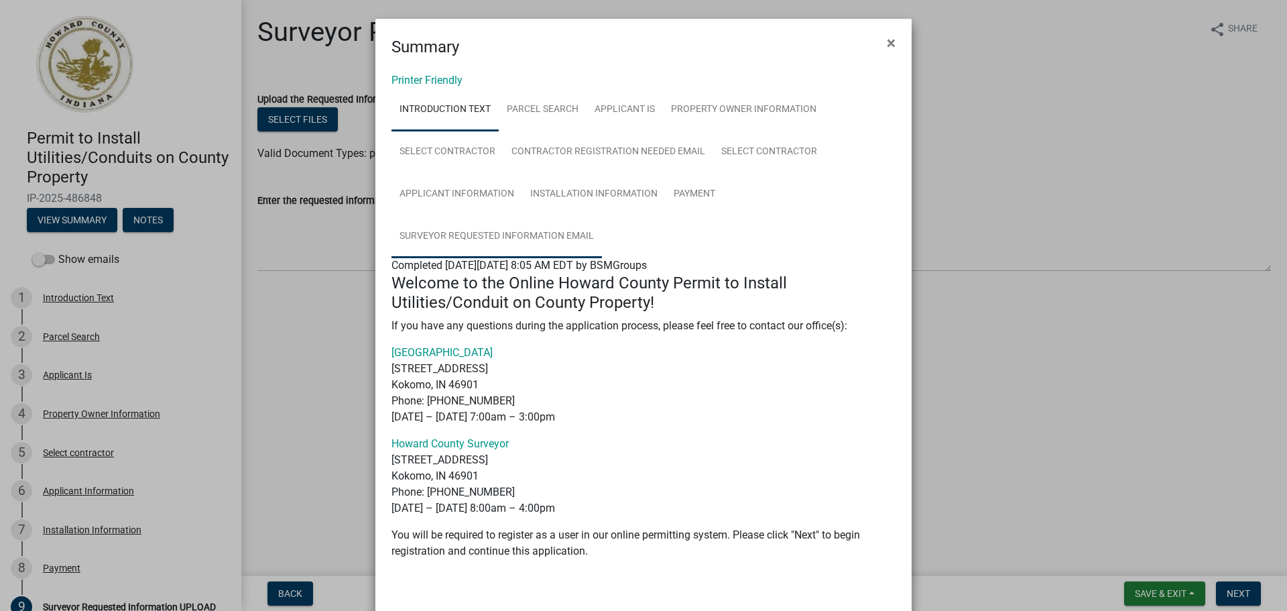  Describe the element at coordinates (643, 293) in the screenshot. I see `h4: Welcome to the Online Howard County Permit to Install Utilities/Conduit on County Property!` at that location.